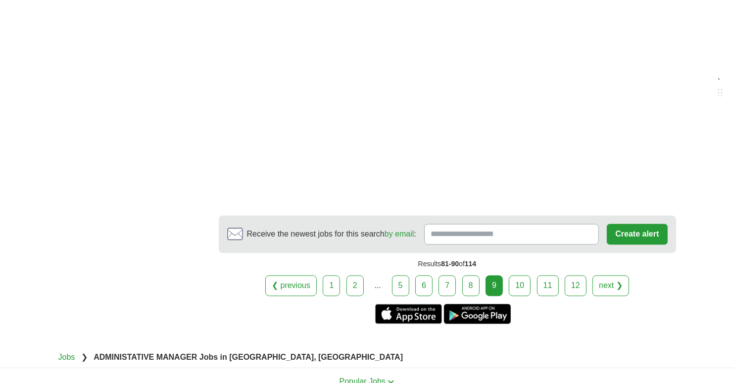  Describe the element at coordinates (400, 286) in the screenshot. I see `a: 5` at that location.